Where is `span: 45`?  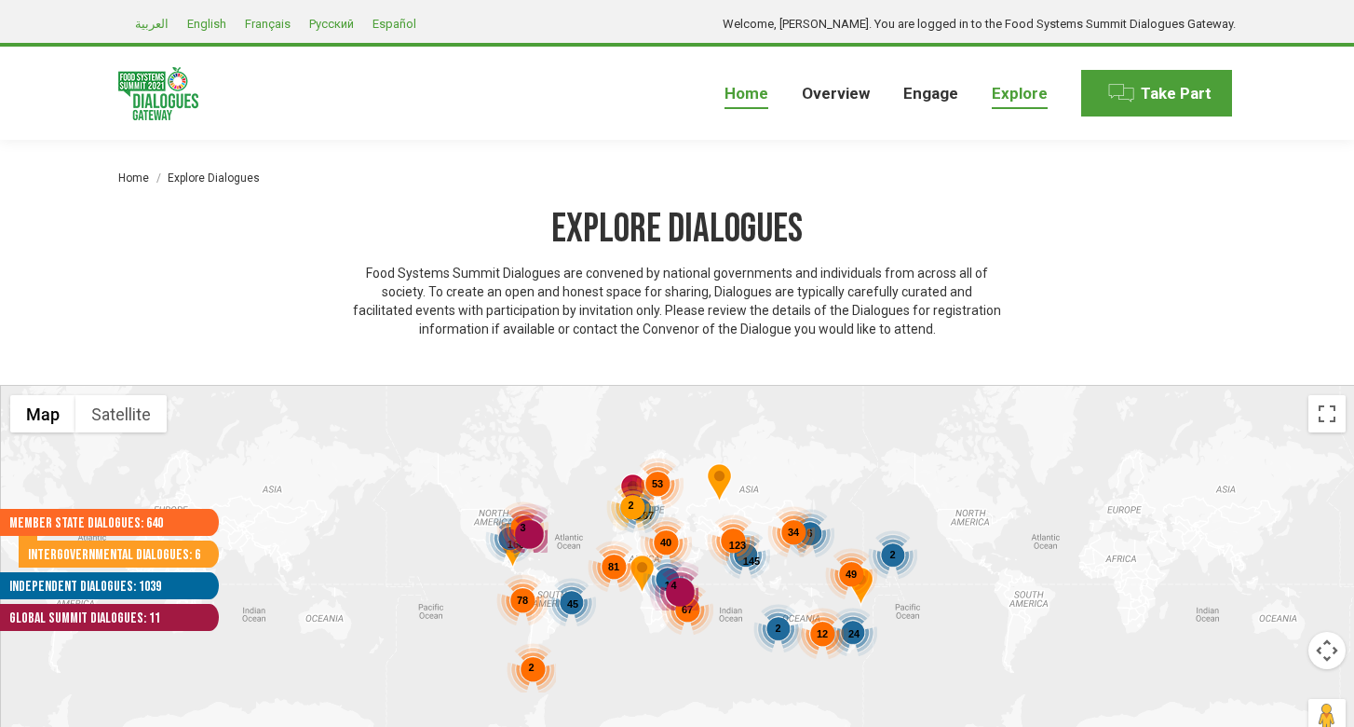
span: 45 is located at coordinates (573, 604).